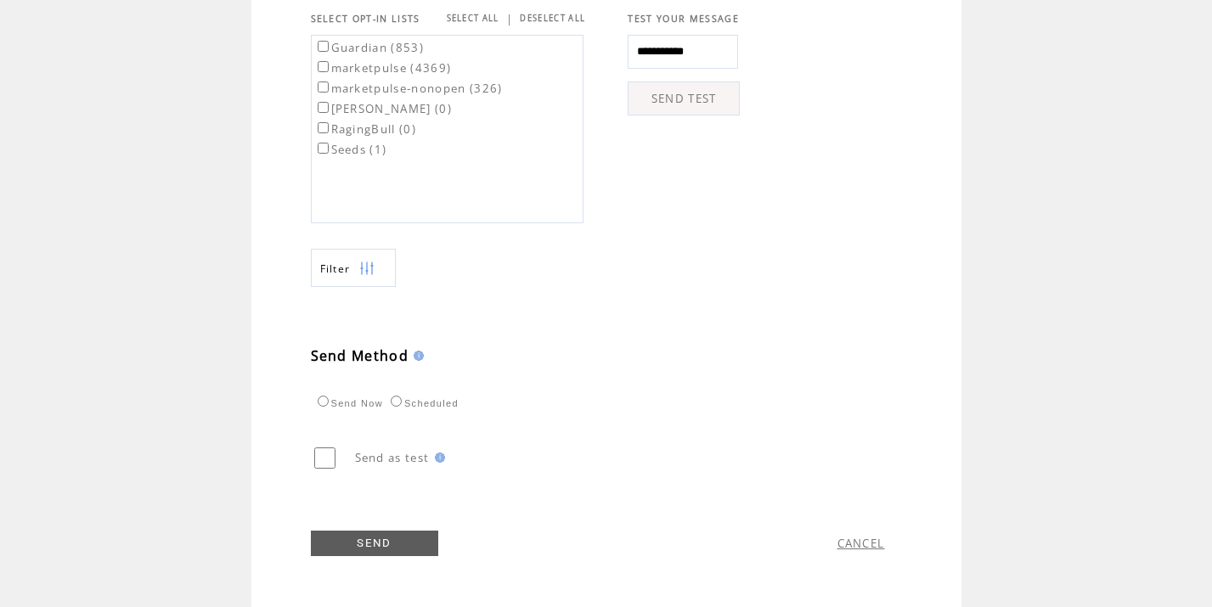 This screenshot has width=1212, height=607. I want to click on img: filters.png, so click(367, 268).